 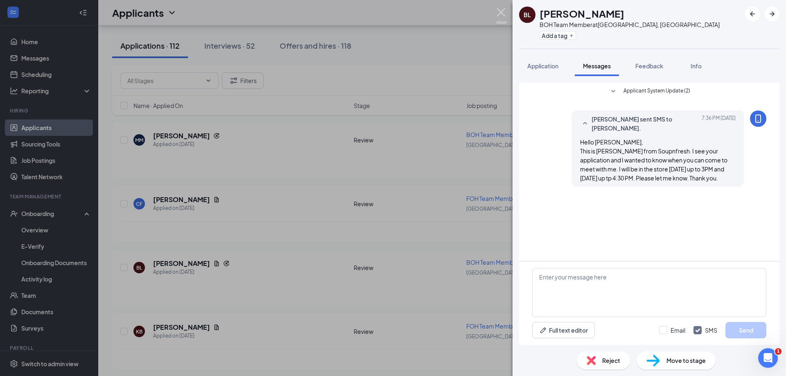 I want to click on span: Move to stage, so click(x=686, y=361).